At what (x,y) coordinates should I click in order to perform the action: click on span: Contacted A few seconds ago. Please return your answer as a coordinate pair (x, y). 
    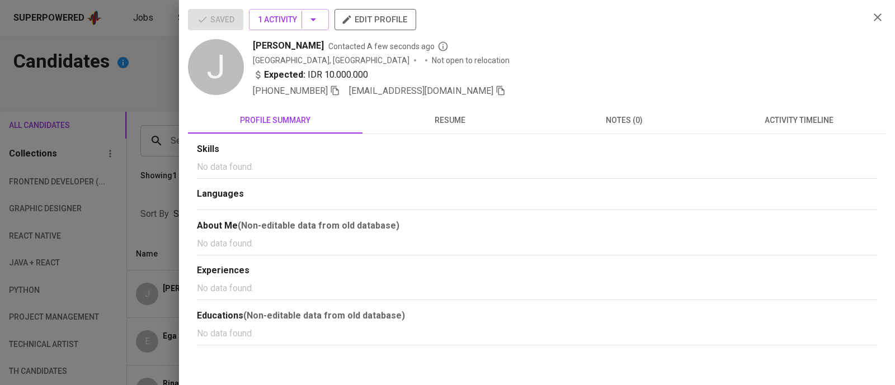
    Looking at the image, I should click on (388, 46).